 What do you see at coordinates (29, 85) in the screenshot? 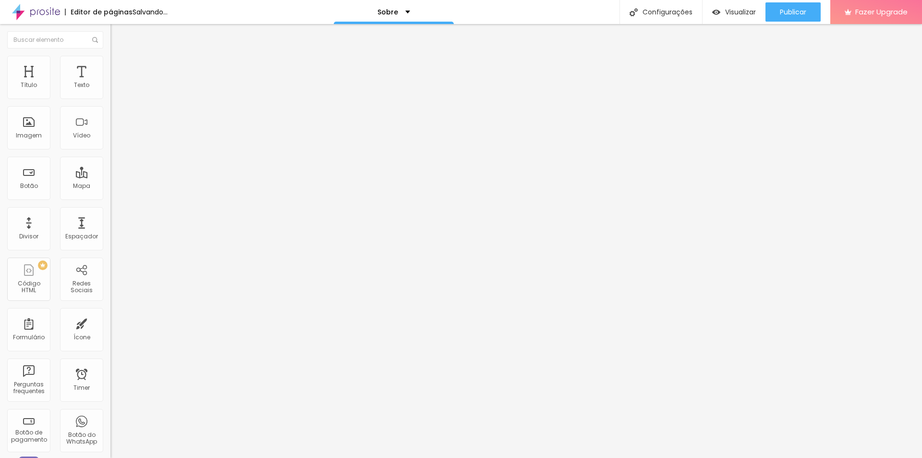
I see `div: Título` at bounding box center [29, 85].